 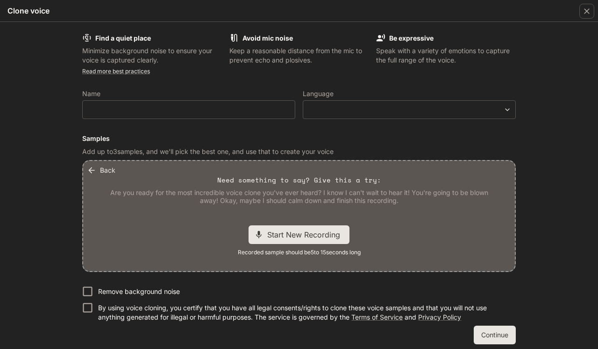 What do you see at coordinates (299, 253) in the screenshot?
I see `span: Recorded sample should be 5 to 15 seconds long` at bounding box center [299, 253].